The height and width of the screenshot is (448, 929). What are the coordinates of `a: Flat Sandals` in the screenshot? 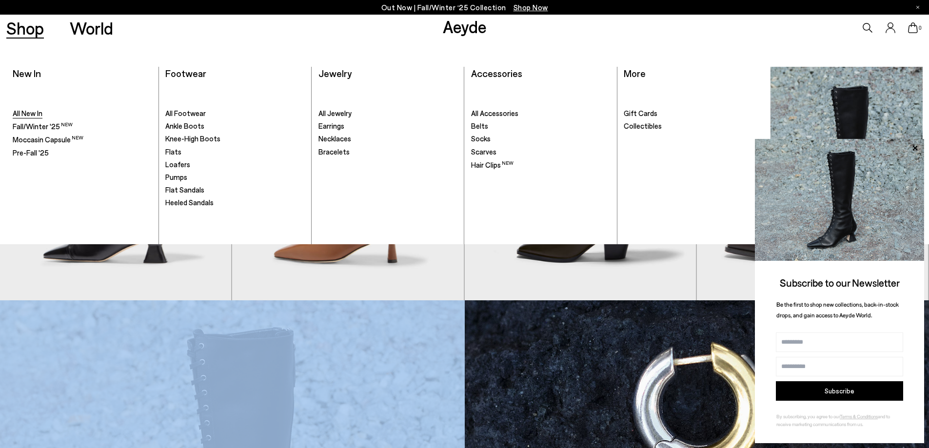 It's located at (235, 190).